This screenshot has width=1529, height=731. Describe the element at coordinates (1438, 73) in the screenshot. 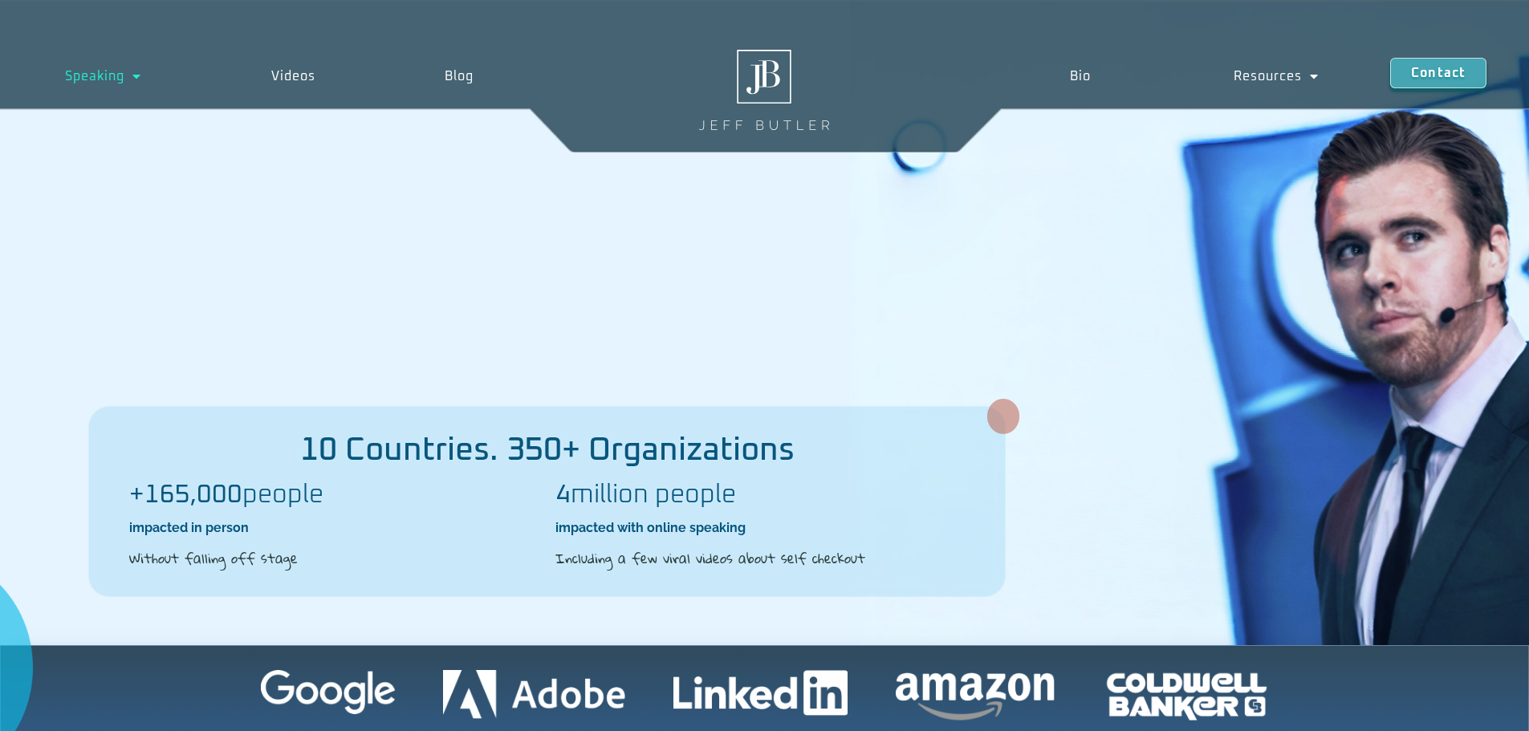

I see `a: Contact` at that location.